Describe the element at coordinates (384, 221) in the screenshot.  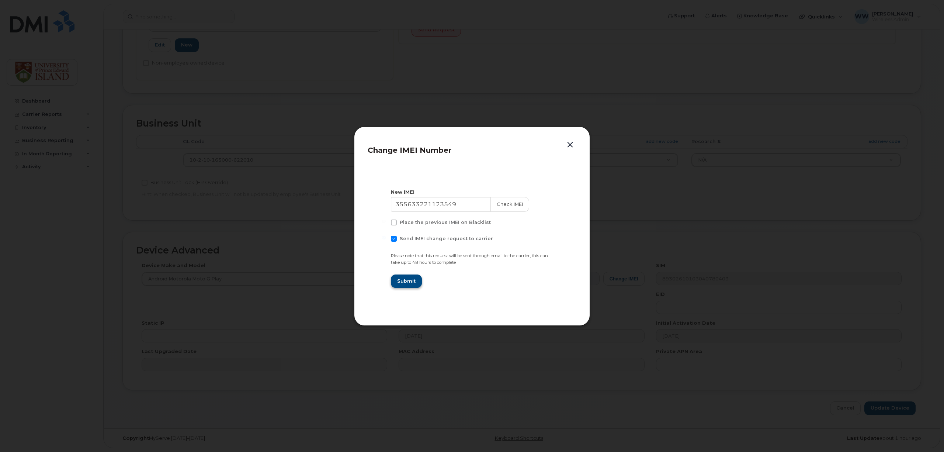
I see `input: Place the previous IMEI on Blacklist` at that location.